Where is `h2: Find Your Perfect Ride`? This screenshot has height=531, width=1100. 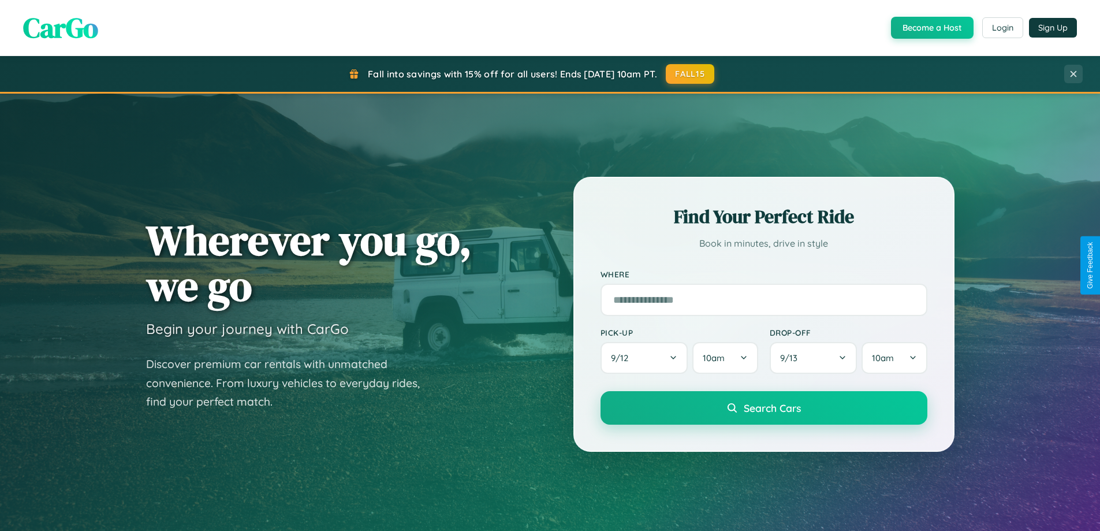 h2: Find Your Perfect Ride is located at coordinates (764, 216).